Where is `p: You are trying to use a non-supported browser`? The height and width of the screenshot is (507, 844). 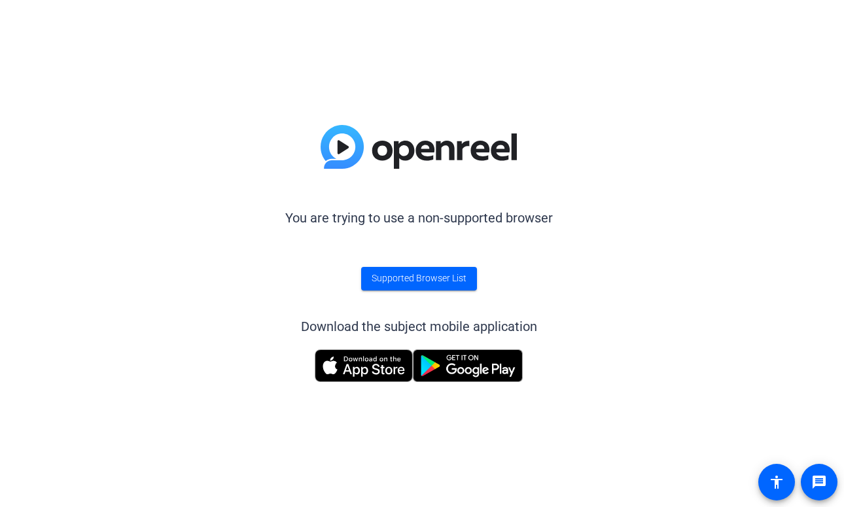
p: You are trying to use a non-supported browser is located at coordinates (419, 218).